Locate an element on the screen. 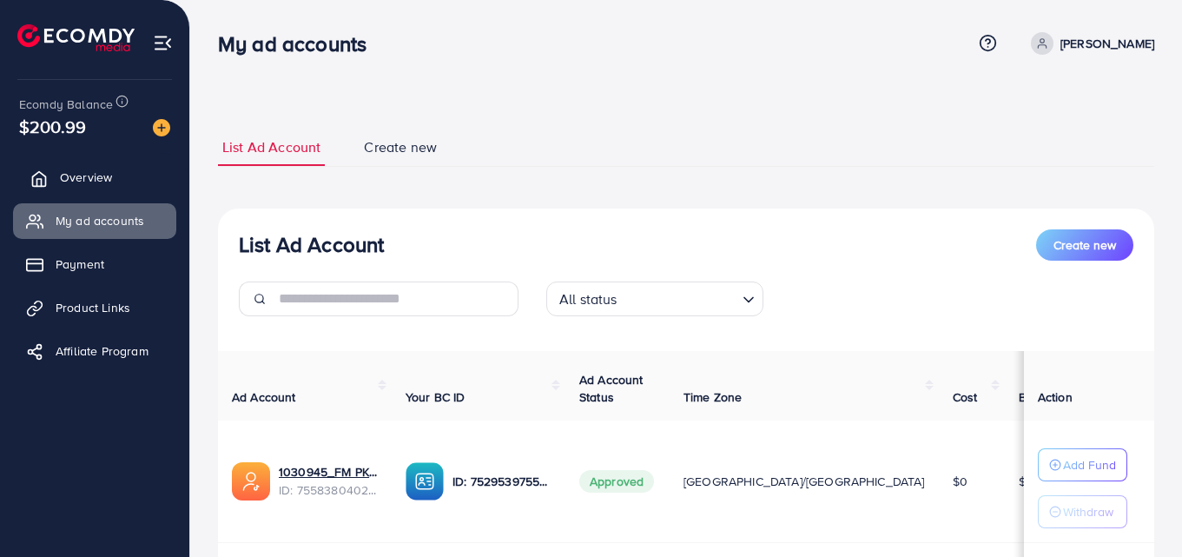 The image size is (1182, 557). button: Withdraw is located at coordinates (1082, 511).